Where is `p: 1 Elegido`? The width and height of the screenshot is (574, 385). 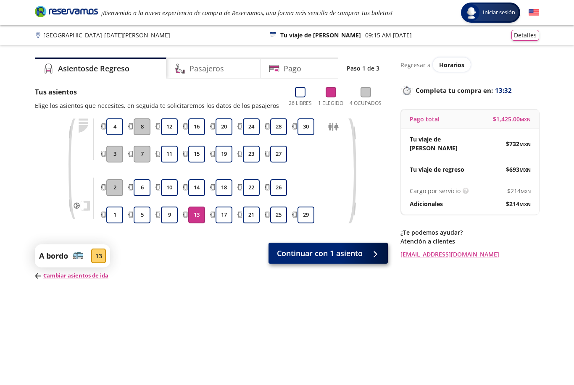
p: 1 Elegido is located at coordinates (331, 103).